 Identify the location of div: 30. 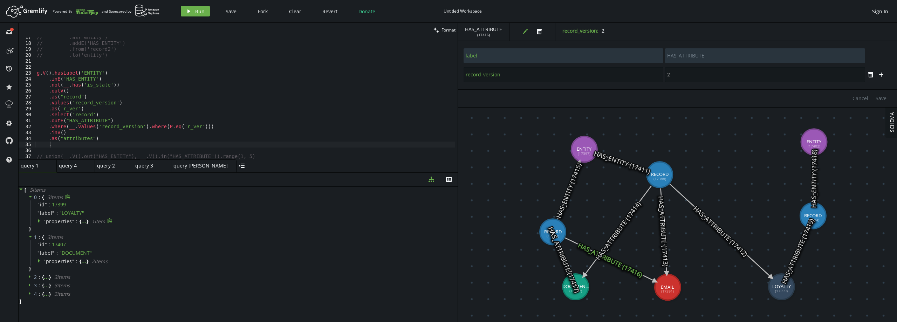
(27, 115).